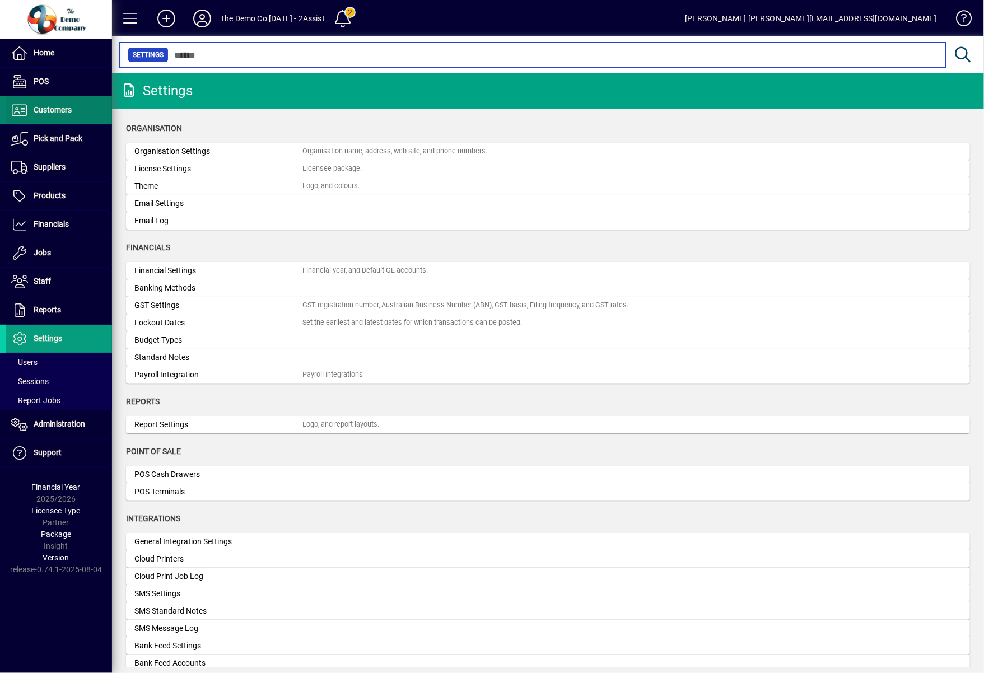 The width and height of the screenshot is (984, 673). I want to click on span: Home, so click(44, 53).